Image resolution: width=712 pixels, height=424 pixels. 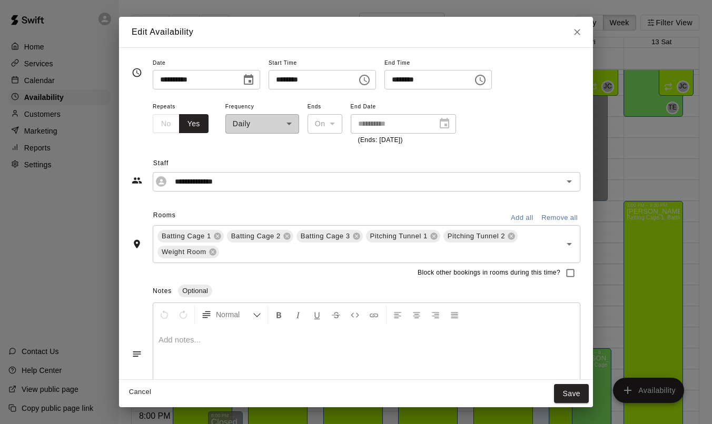 I want to click on span: Date, so click(x=206, y=63).